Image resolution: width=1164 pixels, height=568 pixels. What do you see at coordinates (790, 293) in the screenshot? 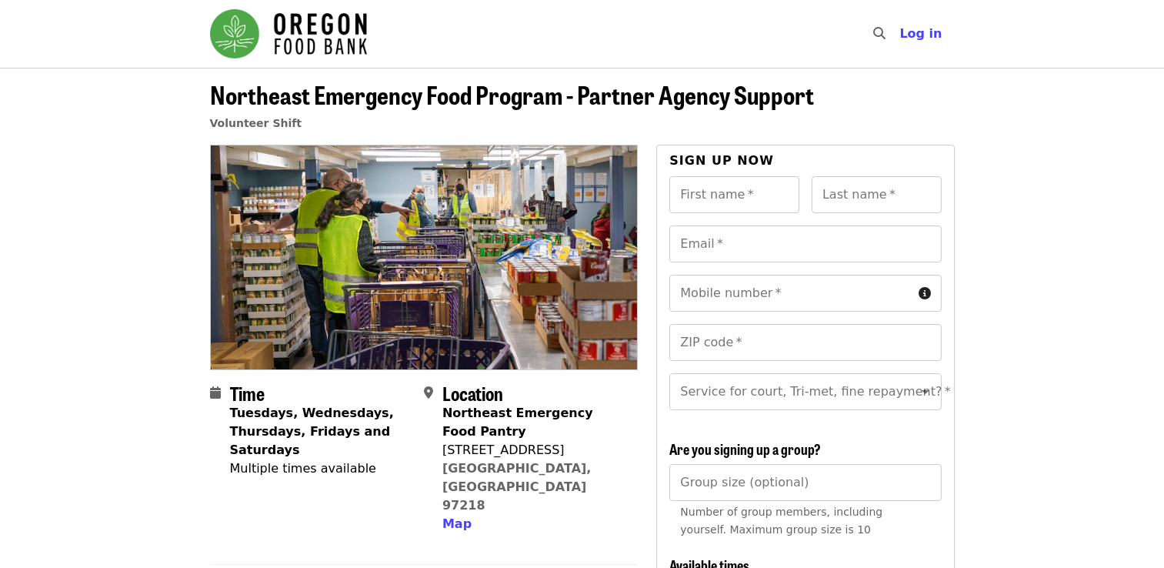
I see `input: Mobile number` at bounding box center [790, 293].